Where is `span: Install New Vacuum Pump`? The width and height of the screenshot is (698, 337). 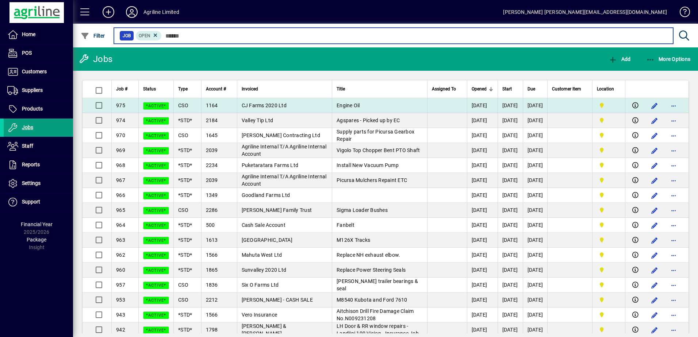 span: Install New Vacuum Pump is located at coordinates (368, 165).